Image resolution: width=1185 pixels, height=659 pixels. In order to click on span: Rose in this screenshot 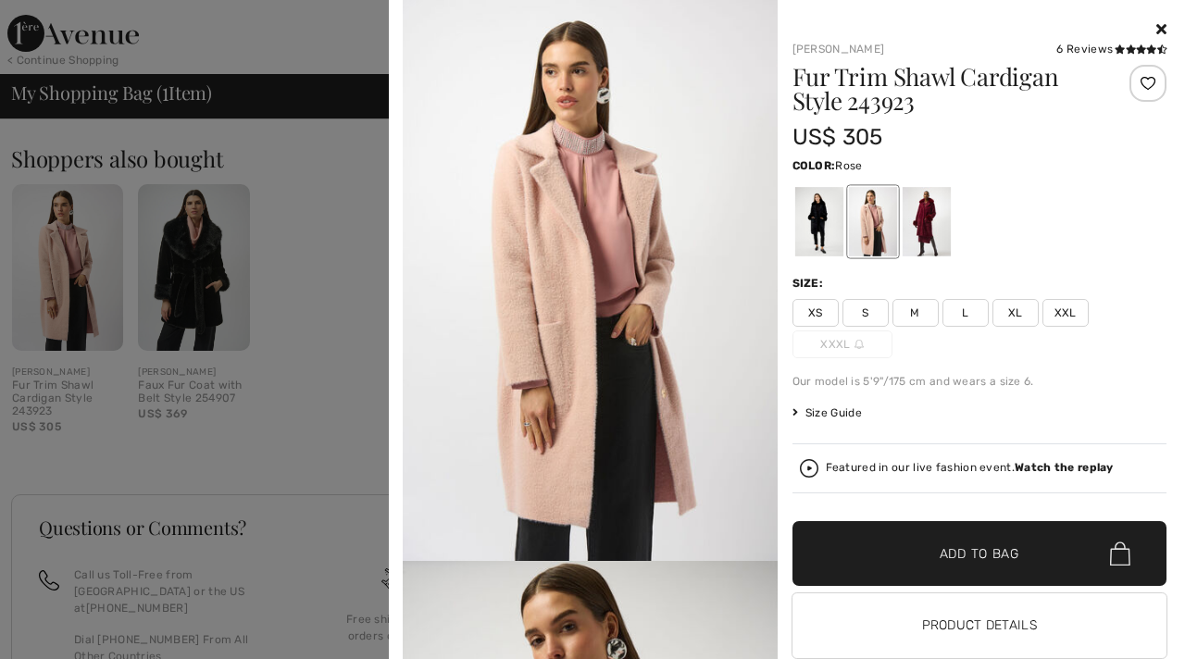, I will do `click(848, 166)`.